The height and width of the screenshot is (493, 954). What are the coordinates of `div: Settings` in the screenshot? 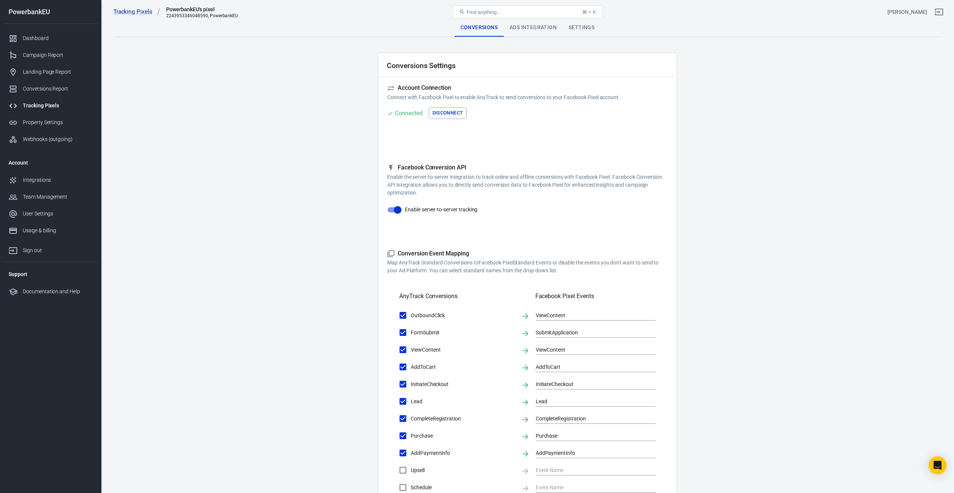 It's located at (582, 28).